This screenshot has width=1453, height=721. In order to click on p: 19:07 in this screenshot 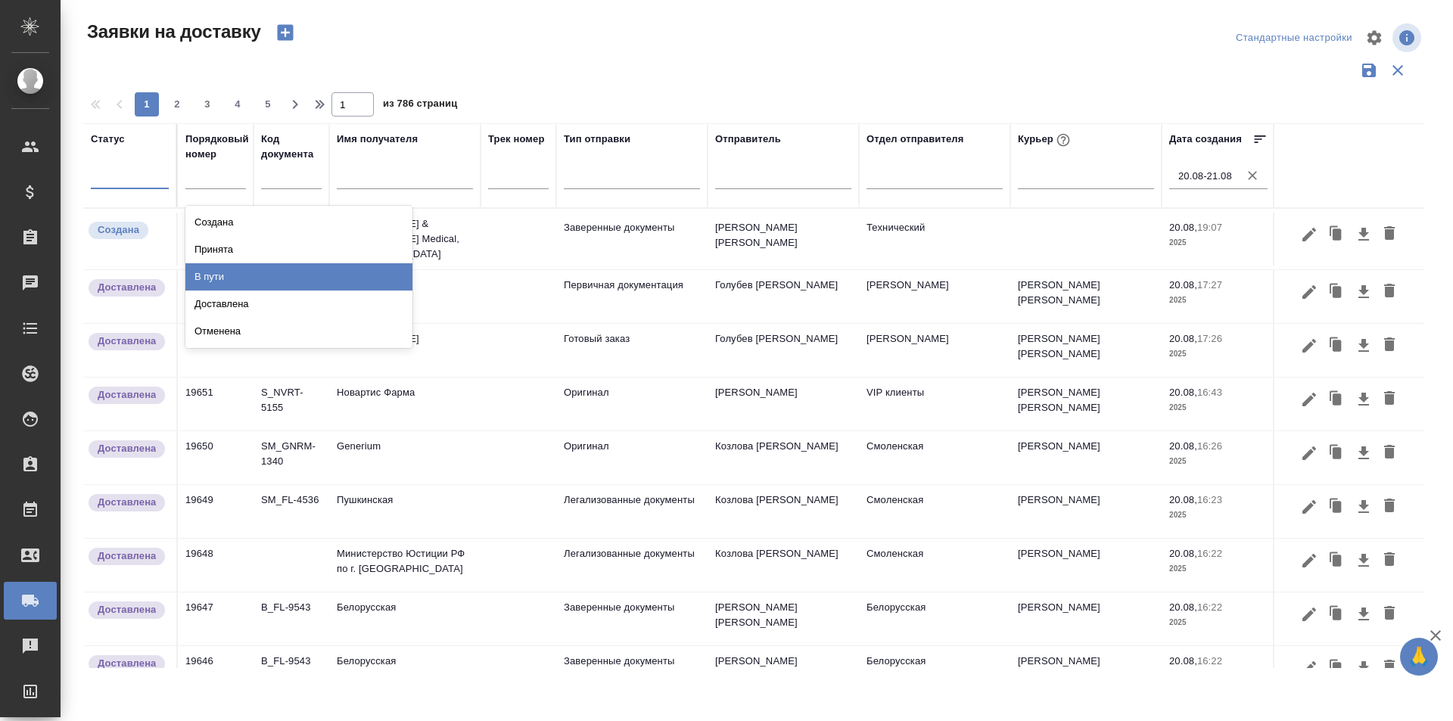, I will do `click(1209, 227)`.